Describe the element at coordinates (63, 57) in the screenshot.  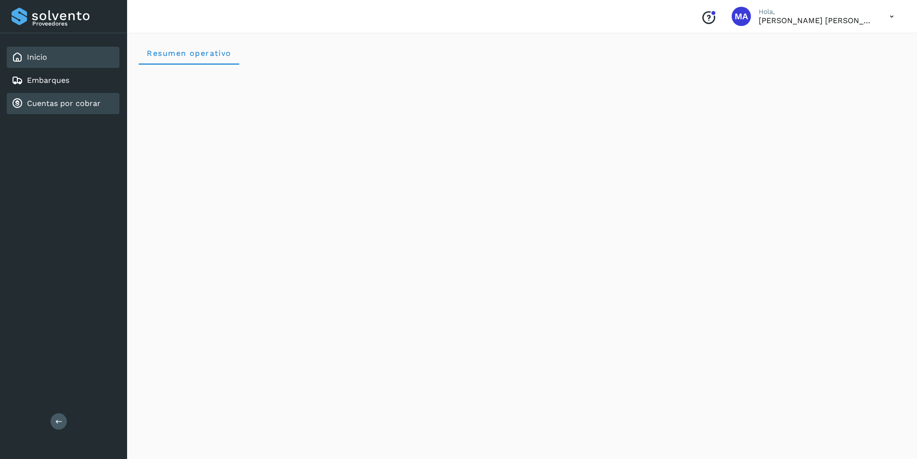
I see `div: Inicio` at that location.